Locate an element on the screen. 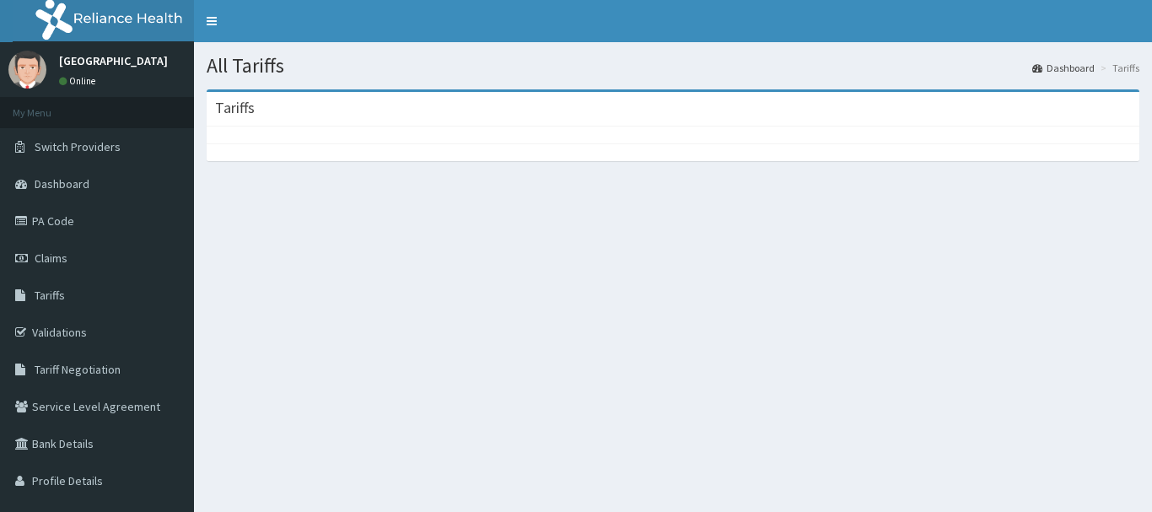 Image resolution: width=1152 pixels, height=512 pixels. span: Switch Providers is located at coordinates (78, 147).